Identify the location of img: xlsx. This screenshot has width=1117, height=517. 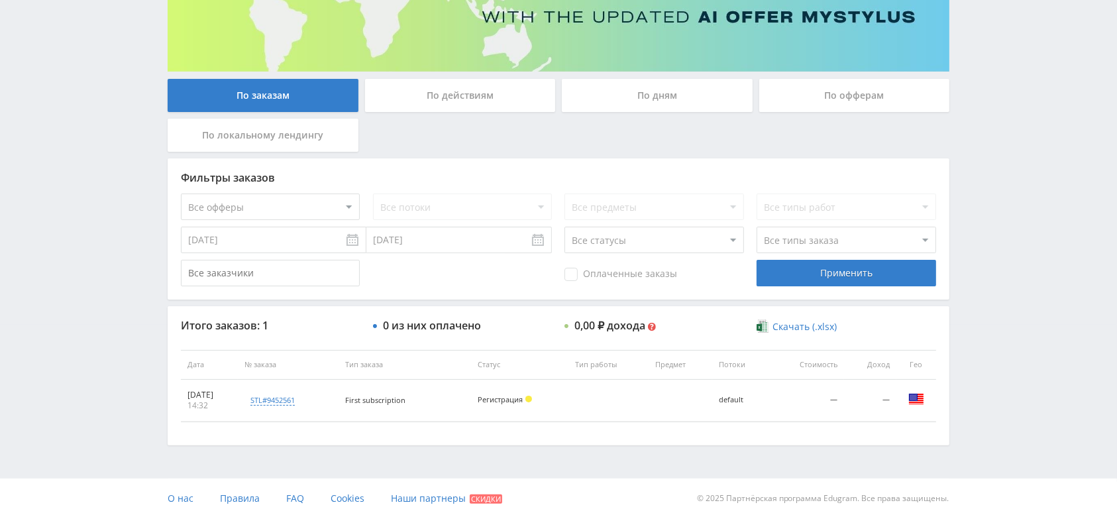
(762, 326).